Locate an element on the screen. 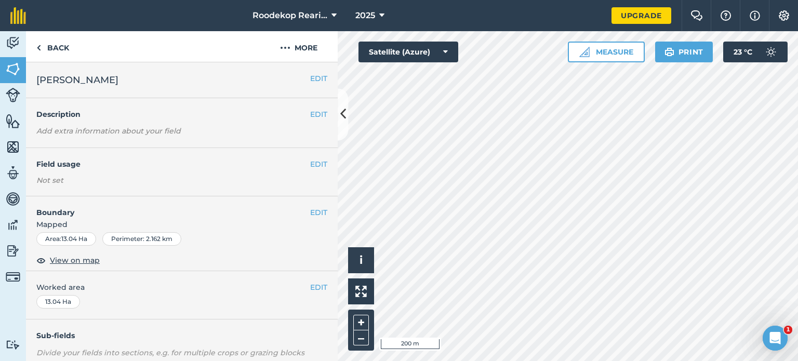 Image resolution: width=798 pixels, height=361 pixels. img: Ruler icon is located at coordinates (585, 52).